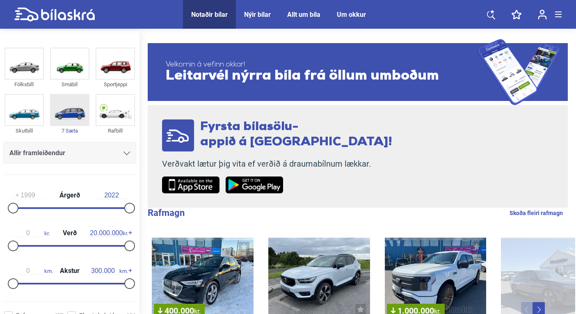  What do you see at coordinates (70, 271) in the screenshot?
I see `span: Akstur` at bounding box center [70, 271].